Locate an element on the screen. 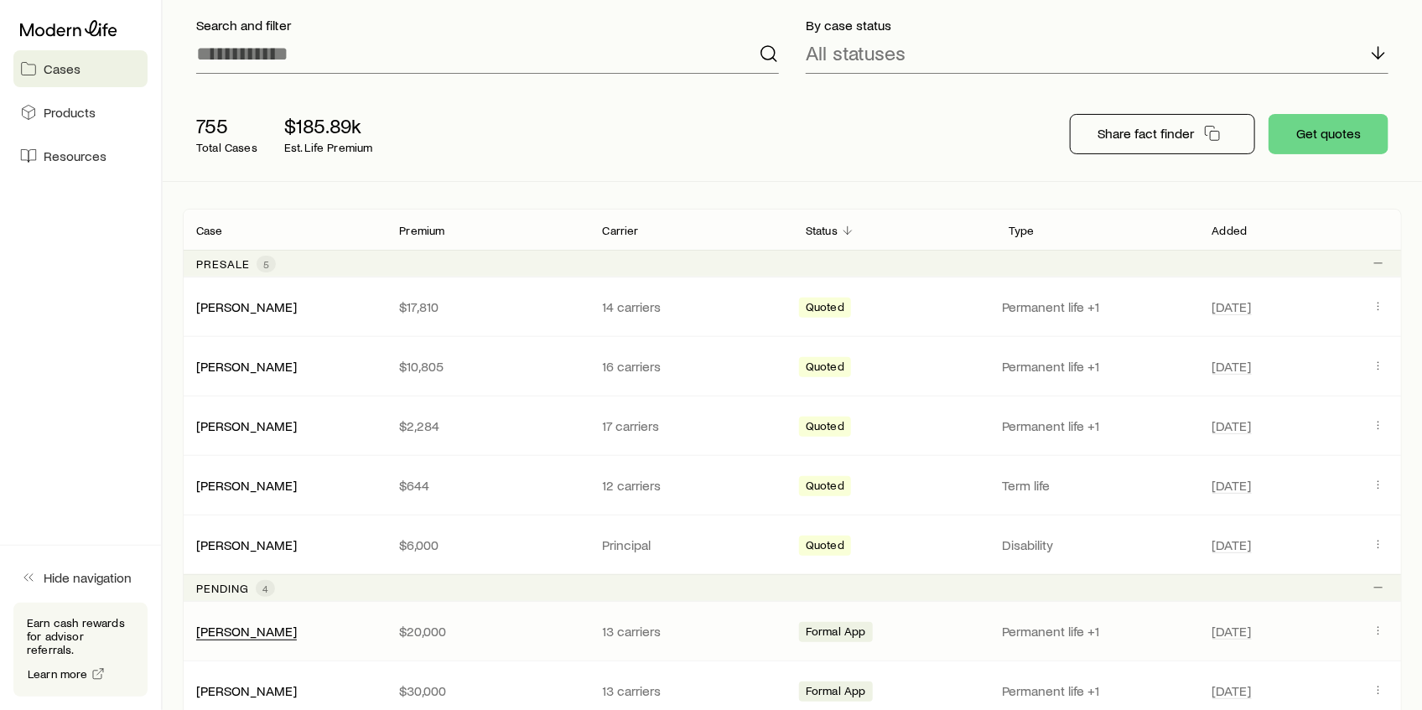 The width and height of the screenshot is (1422, 710). p: Term life is located at coordinates (1097, 485).